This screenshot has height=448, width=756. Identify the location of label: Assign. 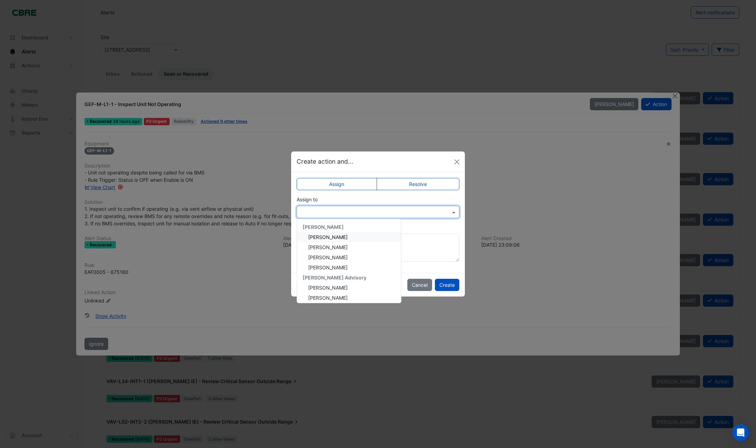
(337, 184).